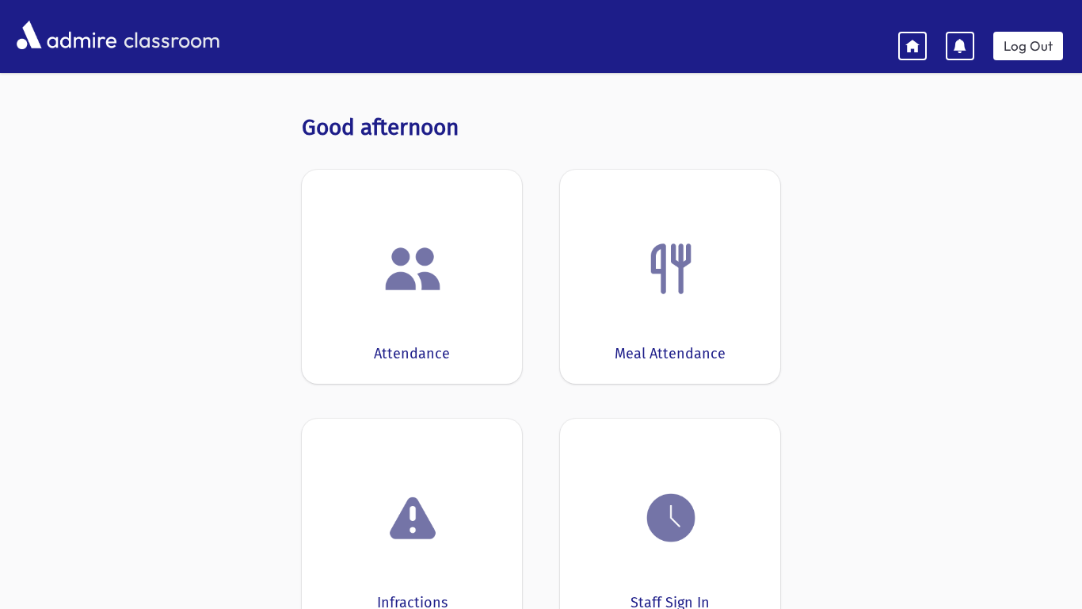 The width and height of the screenshot is (1082, 609). Describe the element at coordinates (671, 269) in the screenshot. I see `img: Fork.png` at that location.